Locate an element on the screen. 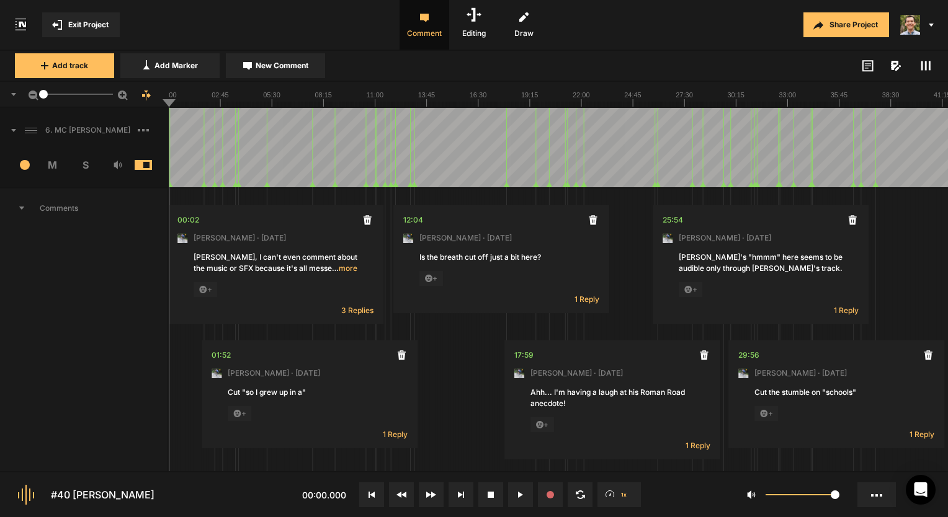 This screenshot has height=517, width=948. span: S is located at coordinates (85, 165).